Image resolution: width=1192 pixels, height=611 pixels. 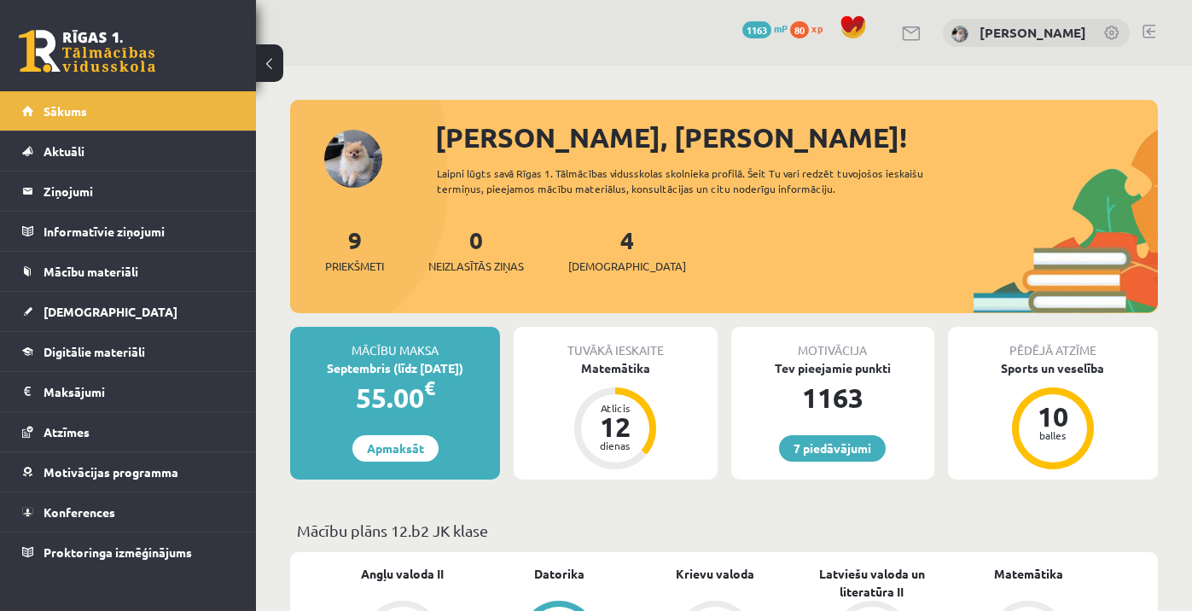 What do you see at coordinates (139, 191) in the screenshot?
I see `legend: Ziņojumi` at bounding box center [139, 191].